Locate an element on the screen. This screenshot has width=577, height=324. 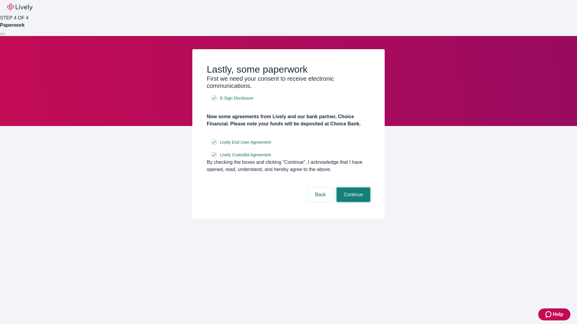
img: Lively is located at coordinates (20, 7).